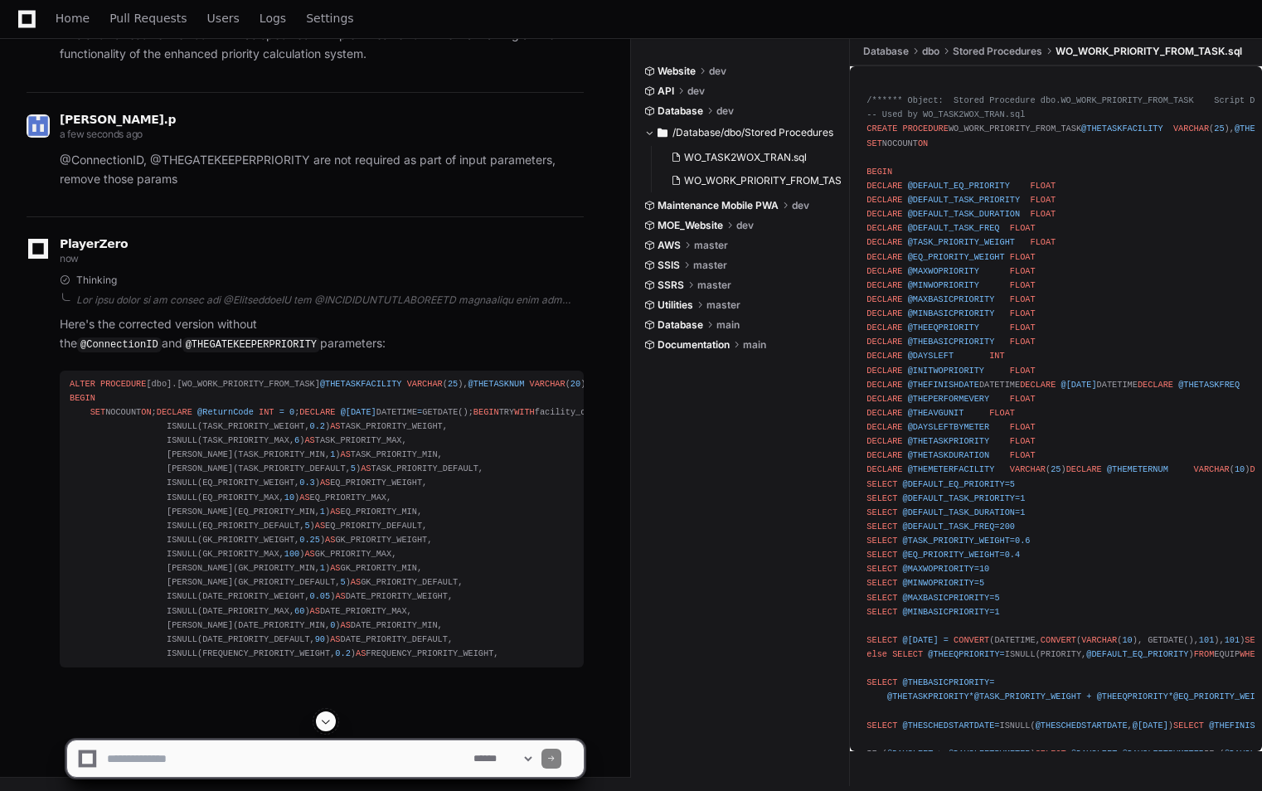 The image size is (1262, 791). I want to click on span: API, so click(666, 91).